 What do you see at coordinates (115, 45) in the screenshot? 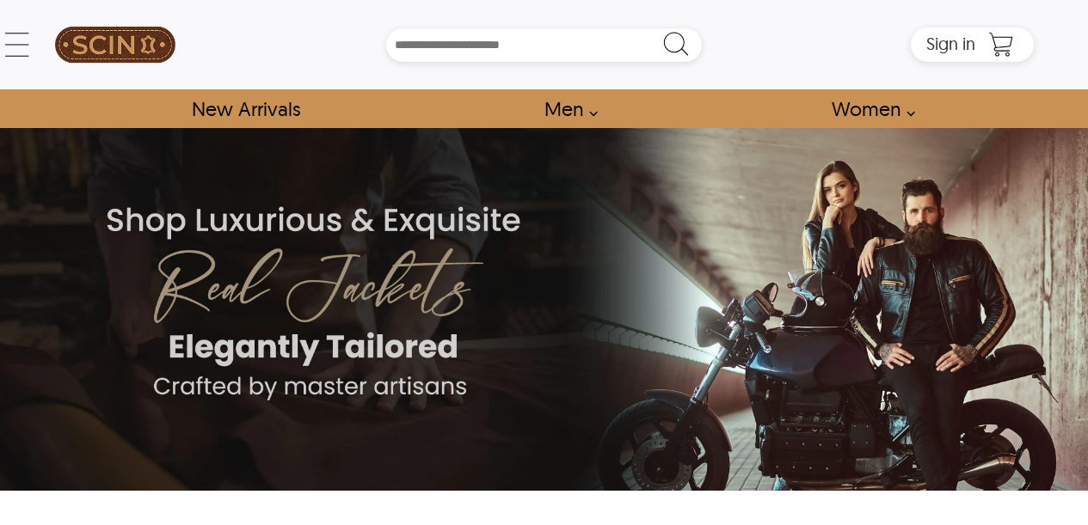
I see `a: SCIN` at bounding box center [115, 45].